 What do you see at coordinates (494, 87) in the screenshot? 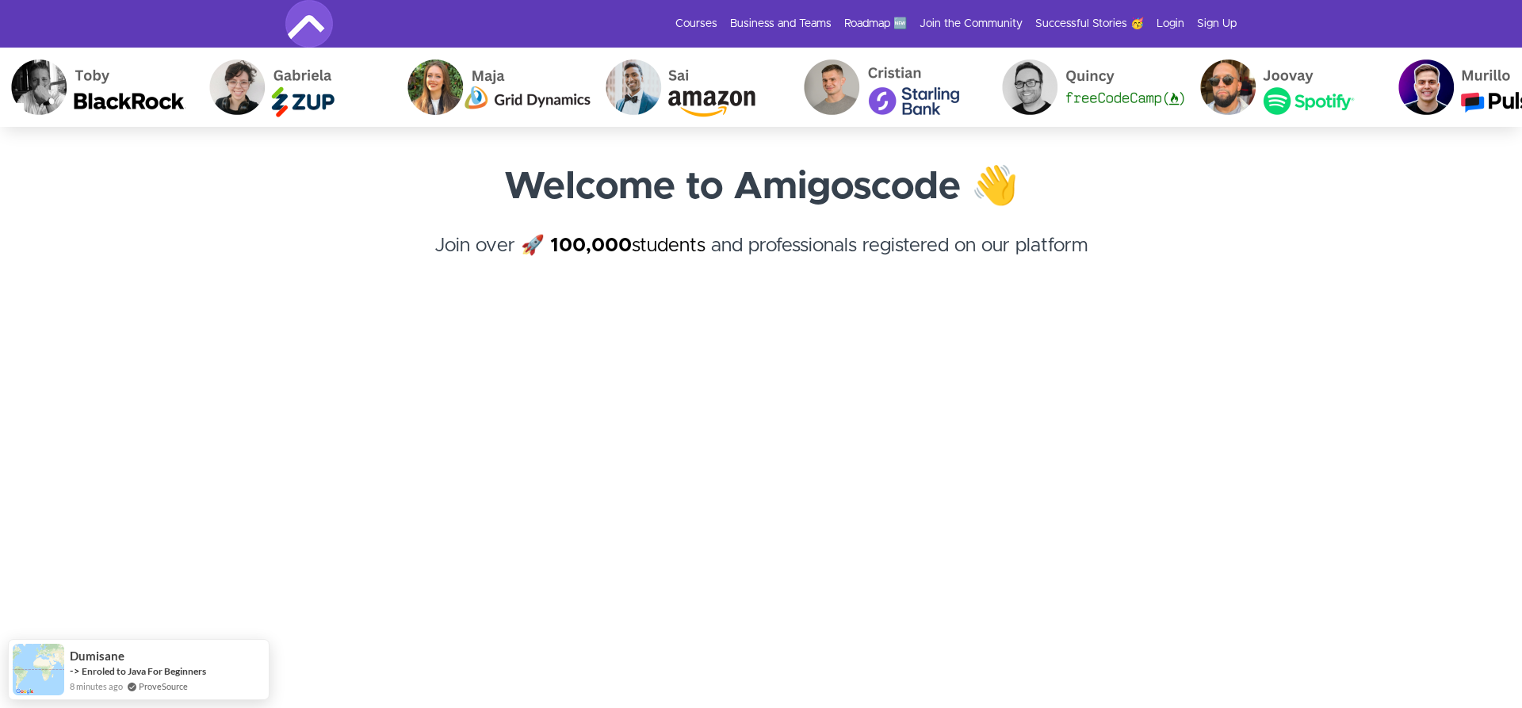
I see `img: Maja` at bounding box center [494, 87].